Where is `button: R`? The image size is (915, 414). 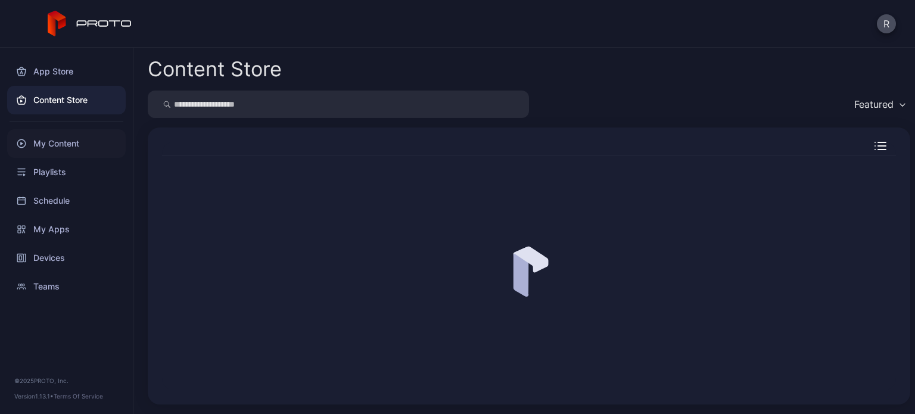 button: R is located at coordinates (886, 24).